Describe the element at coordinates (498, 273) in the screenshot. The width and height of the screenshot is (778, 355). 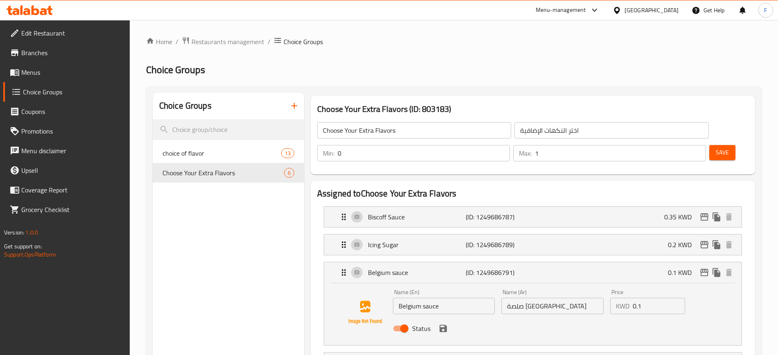
I see `p: (ID: 1249686791)` at that location.